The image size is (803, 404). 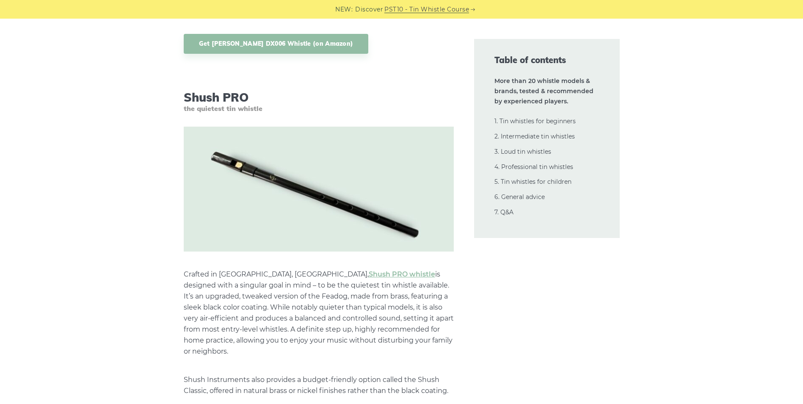 I want to click on span: Discover, so click(x=369, y=9).